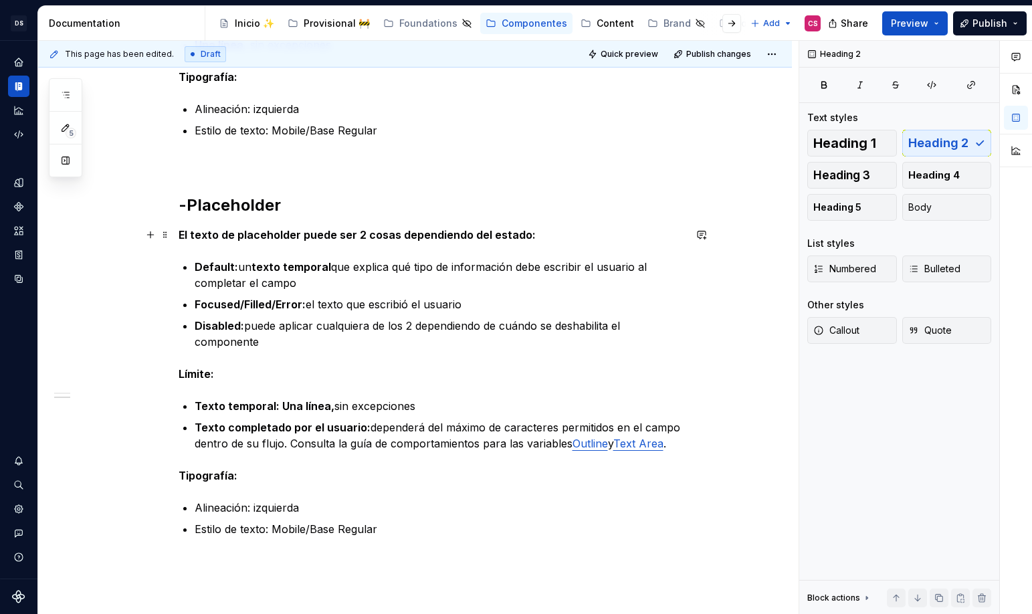  What do you see at coordinates (19, 255) in the screenshot?
I see `a: Storybook stories` at bounding box center [19, 255].